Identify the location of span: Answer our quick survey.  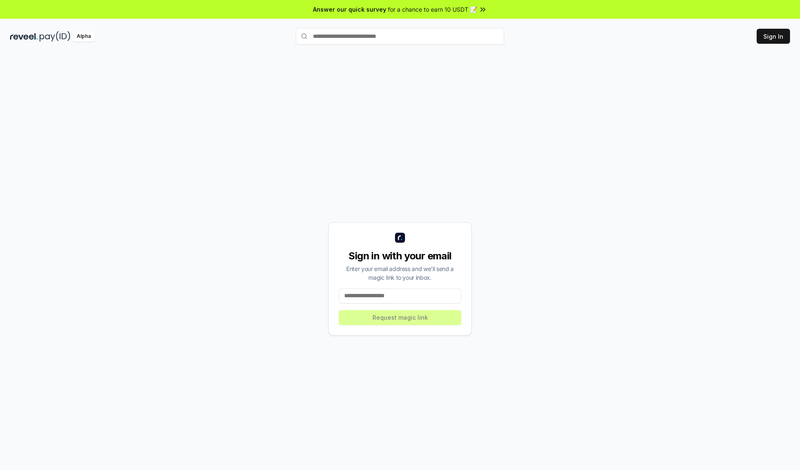
(350, 9).